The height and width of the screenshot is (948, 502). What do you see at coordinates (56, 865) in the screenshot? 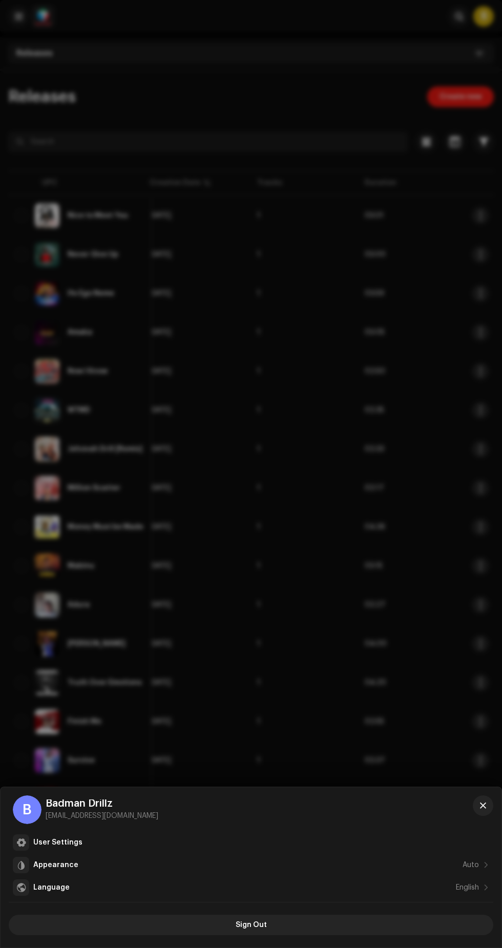
I see `div: Appearance` at bounding box center [56, 865].